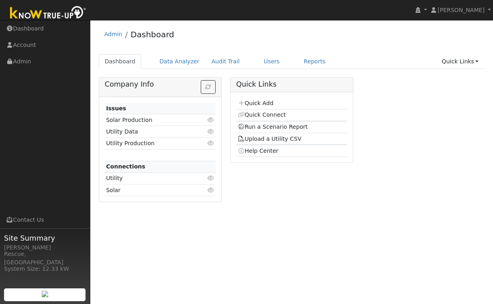  Describe the element at coordinates (116, 108) in the screenshot. I see `strong: Issues` at that location.